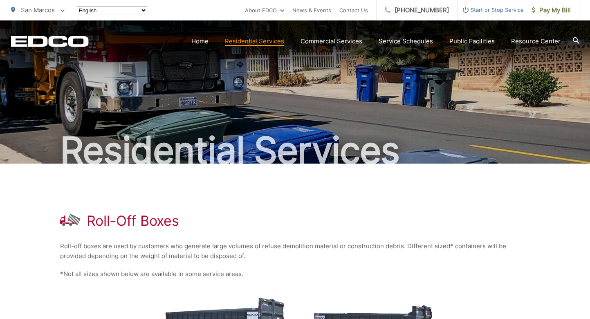  Describe the element at coordinates (295, 251) in the screenshot. I see `p: Roll-off boxes are used by customers who generate large volumes of refuse demolition material or ...` at that location.